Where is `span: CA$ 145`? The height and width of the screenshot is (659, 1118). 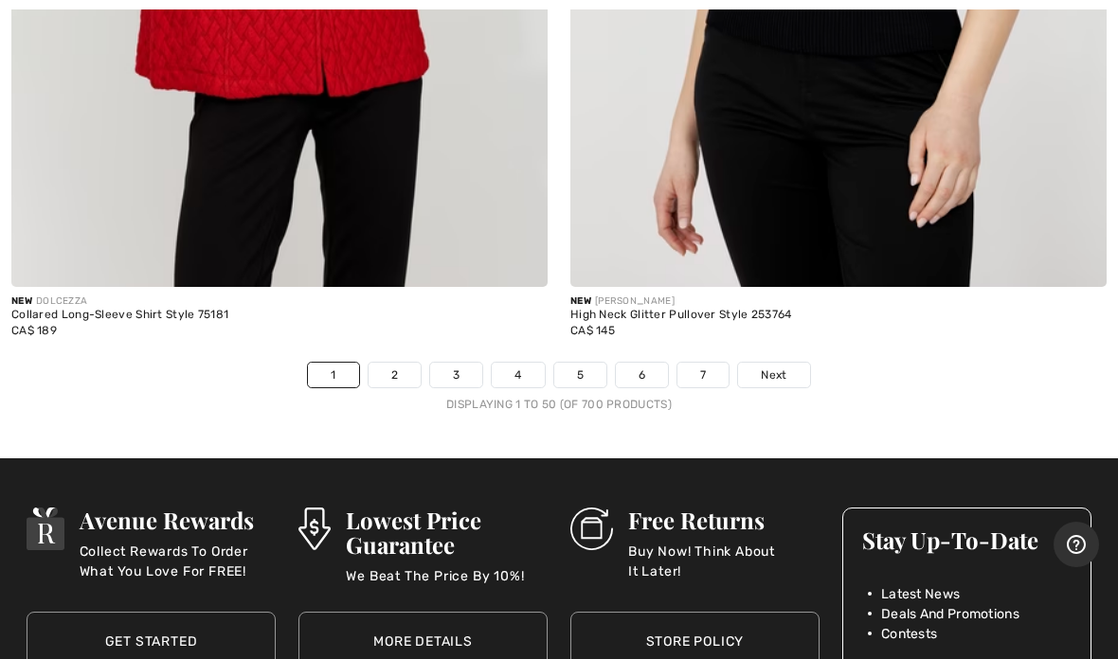 span: CA$ 145 is located at coordinates (592, 331).